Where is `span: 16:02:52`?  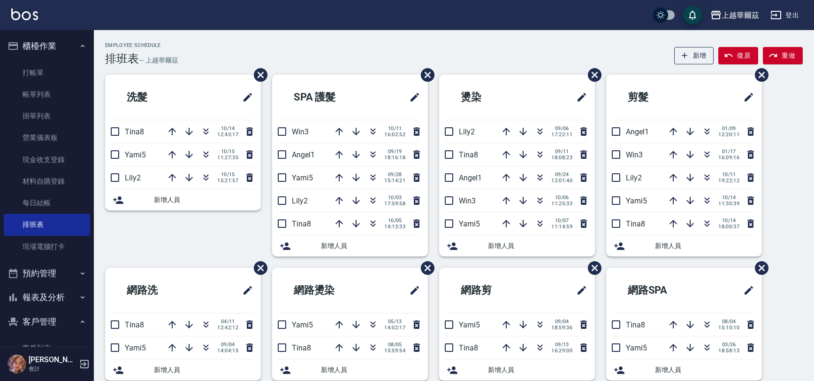
span: 16:02:52 is located at coordinates (395, 134).